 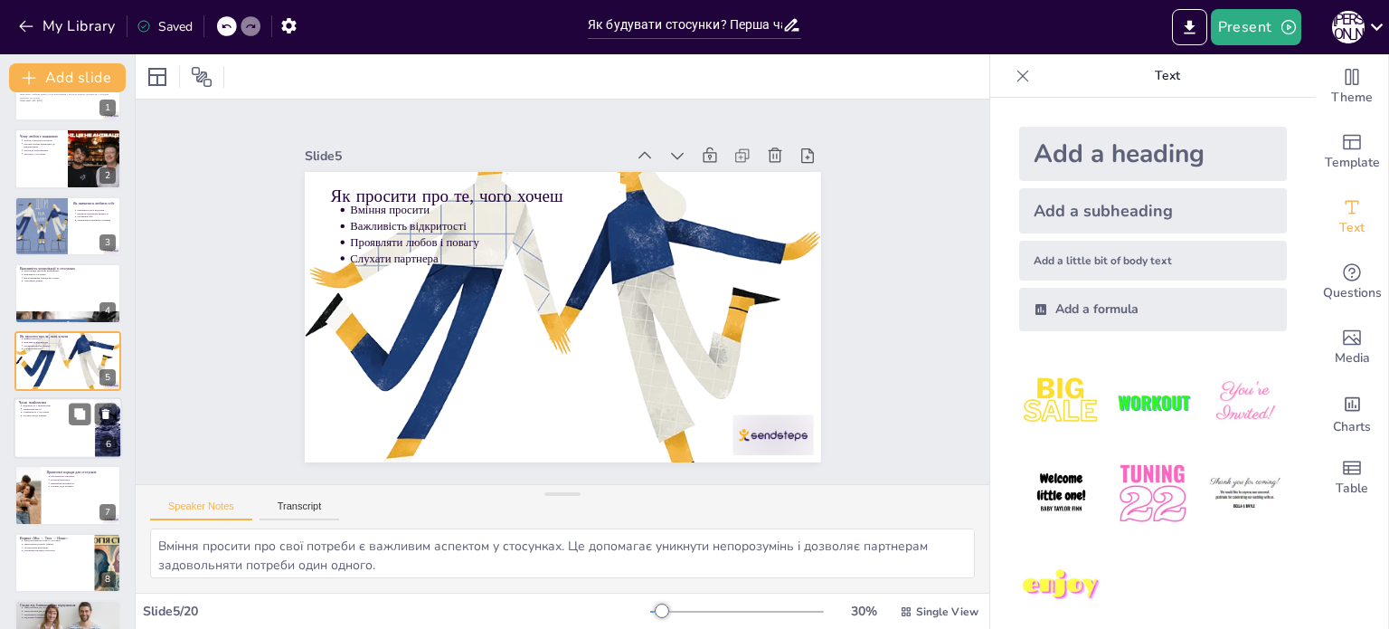 What do you see at coordinates (54, 402) in the screenshot?
I see `p: Чесні знайомства` at bounding box center [54, 402].